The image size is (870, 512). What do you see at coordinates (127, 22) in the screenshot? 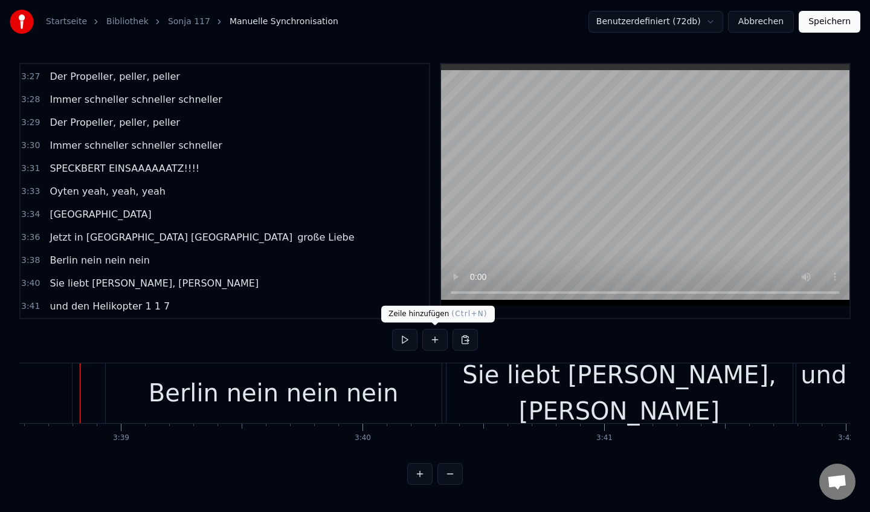
I see `a: Bibliothek` at bounding box center [127, 22].